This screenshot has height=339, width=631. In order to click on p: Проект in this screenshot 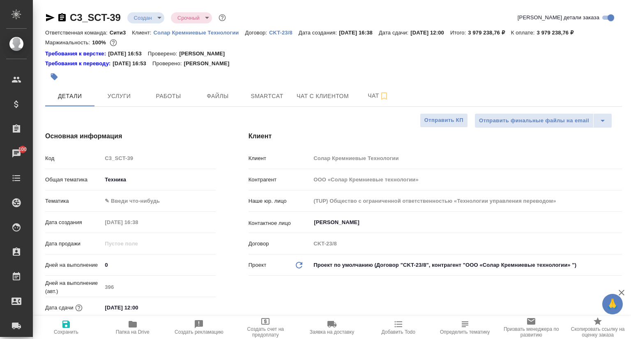, I will do `click(258, 265)`.